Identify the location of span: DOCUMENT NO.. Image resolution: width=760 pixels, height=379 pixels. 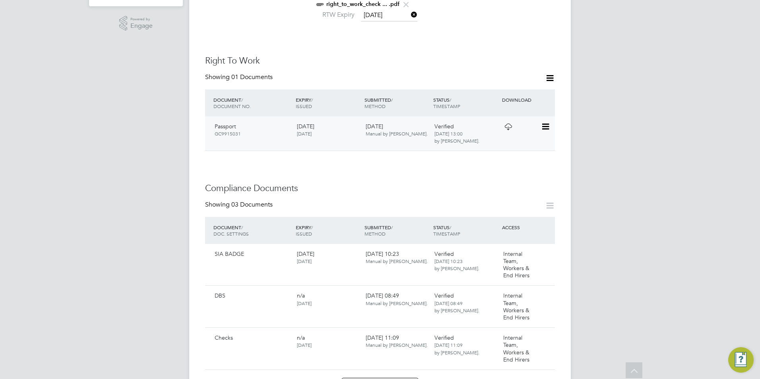
(232, 106).